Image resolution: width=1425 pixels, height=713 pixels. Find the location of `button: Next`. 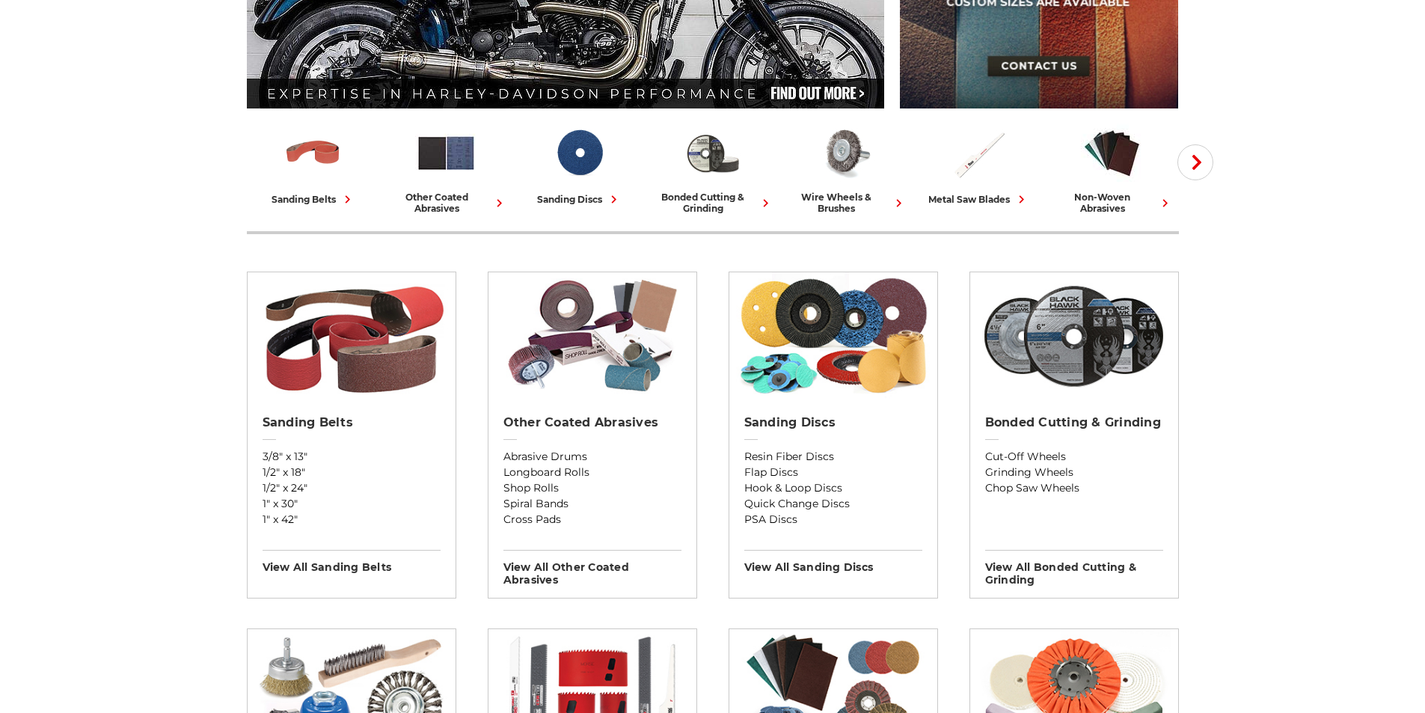

button: Next is located at coordinates (1195, 162).